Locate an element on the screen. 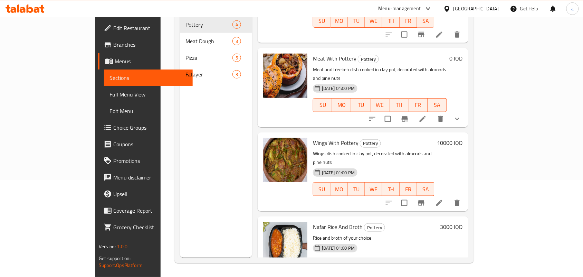 Image resolution: width=583 pixels, height=277 pixels. span: 1.0.0 is located at coordinates (122, 246).